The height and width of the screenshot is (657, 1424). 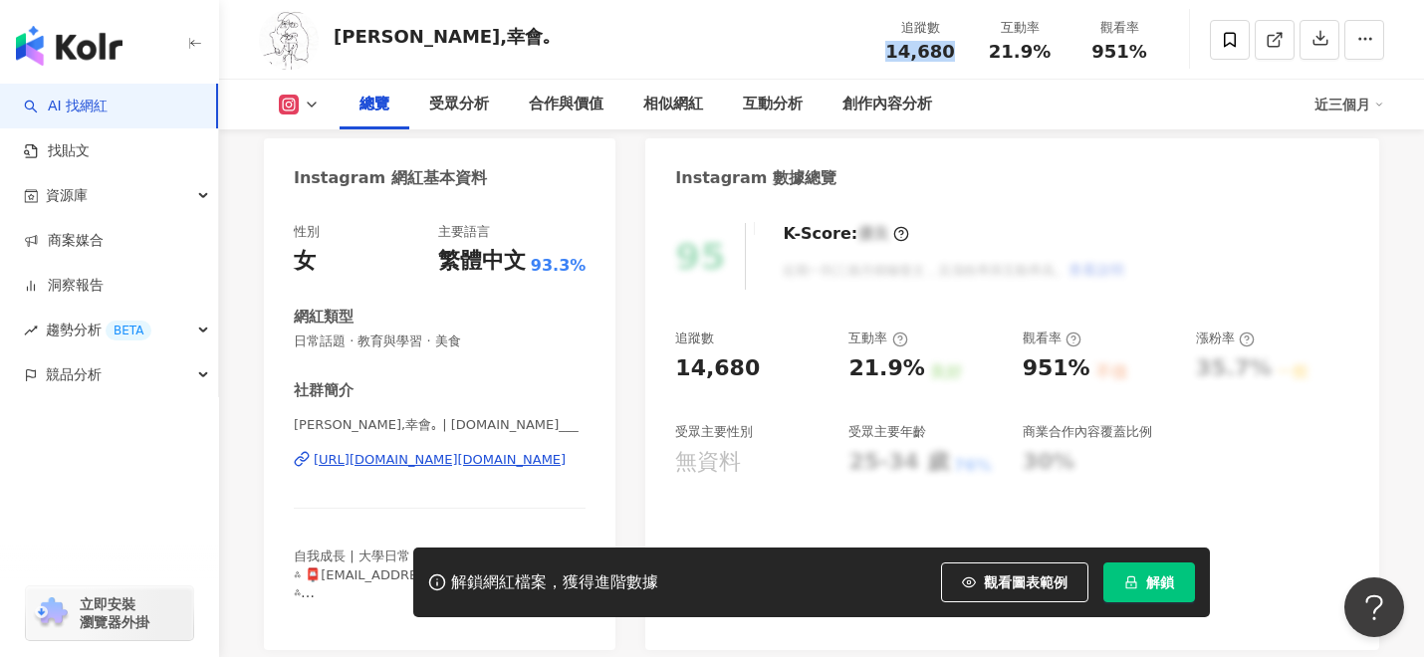 What do you see at coordinates (887, 432) in the screenshot?
I see `div: 受眾主要年齡` at bounding box center [887, 432].